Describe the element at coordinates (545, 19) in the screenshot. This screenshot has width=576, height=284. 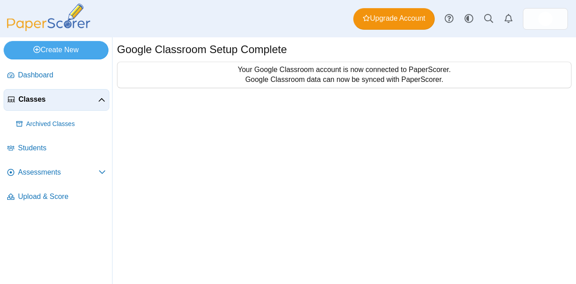
I see `a: ps.jhn07qGyN1MHsRL7` at that location.